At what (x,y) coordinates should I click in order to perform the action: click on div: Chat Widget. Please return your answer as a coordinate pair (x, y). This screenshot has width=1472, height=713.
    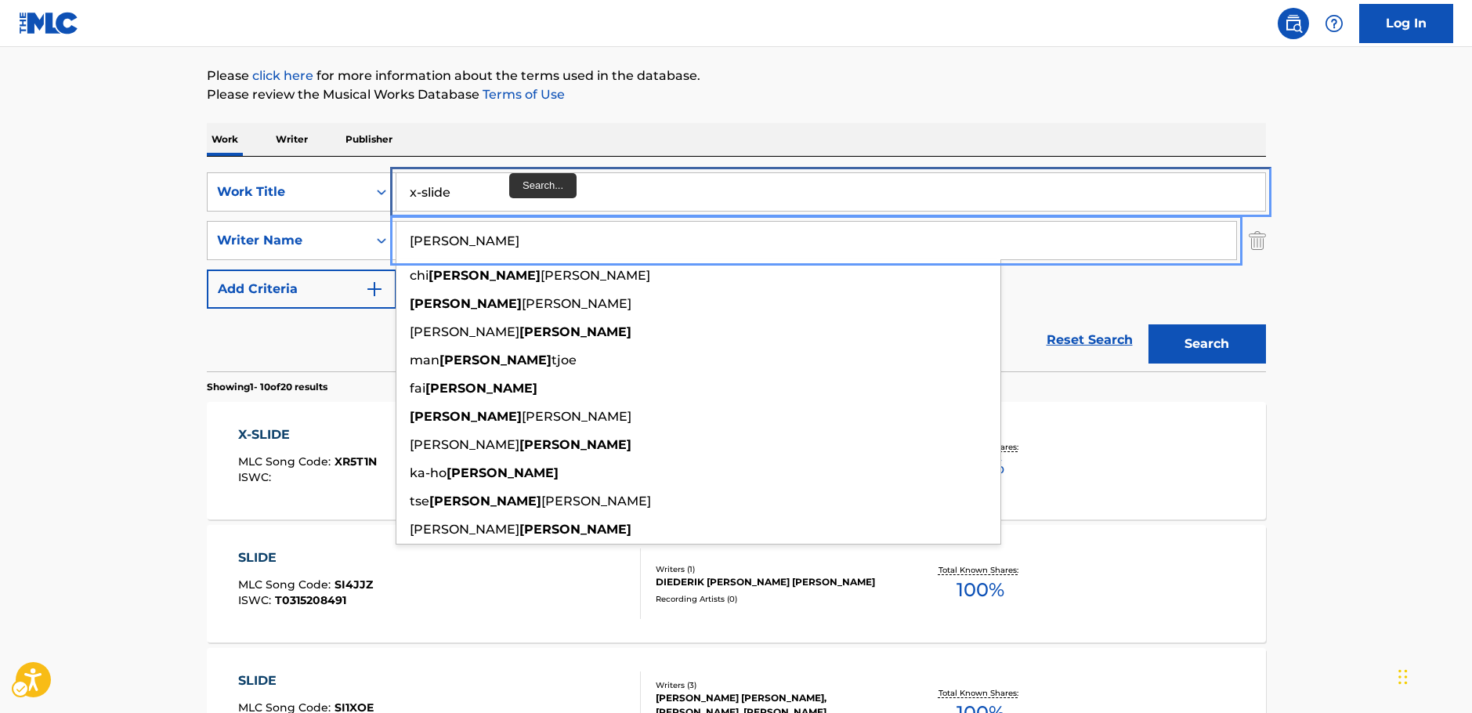
    Looking at the image, I should click on (1433, 675).